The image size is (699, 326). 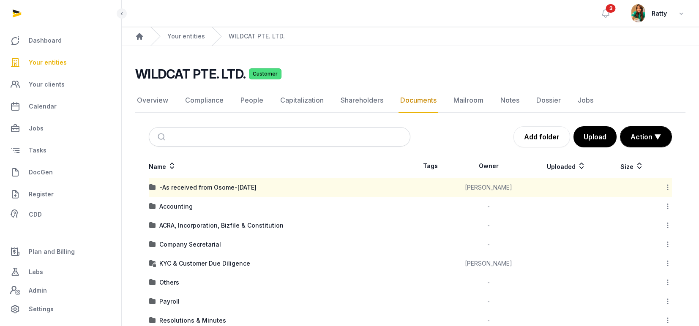 I want to click on a: Your clients, so click(x=60, y=84).